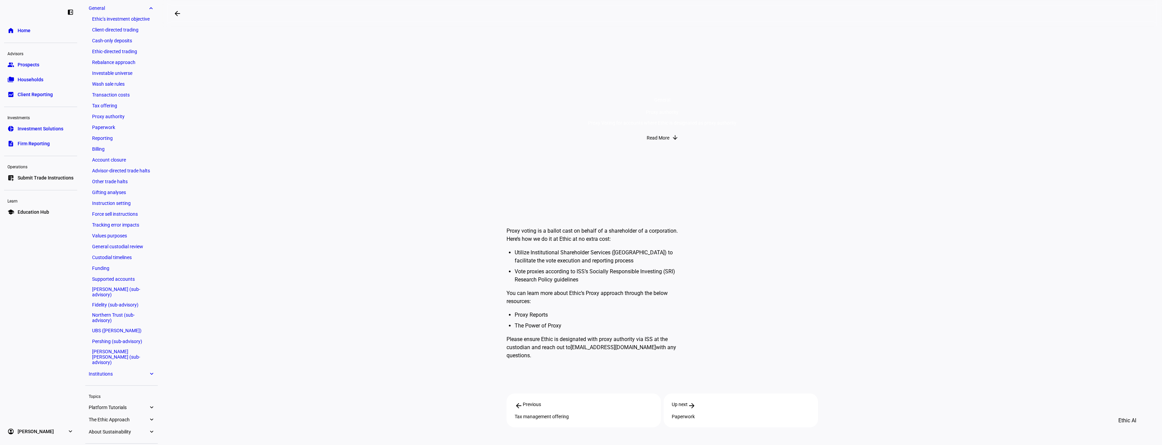  What do you see at coordinates (41, 53) in the screenshot?
I see `div: Advisors` at bounding box center [41, 53].